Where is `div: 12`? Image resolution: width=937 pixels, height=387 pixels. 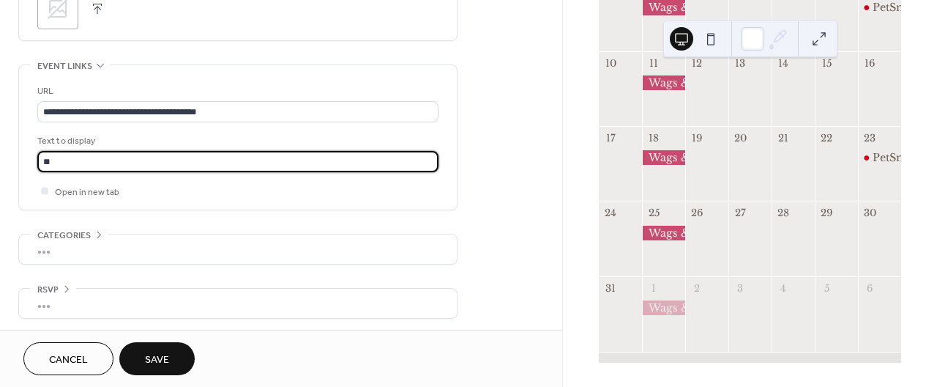
div: 12 is located at coordinates (697, 63).